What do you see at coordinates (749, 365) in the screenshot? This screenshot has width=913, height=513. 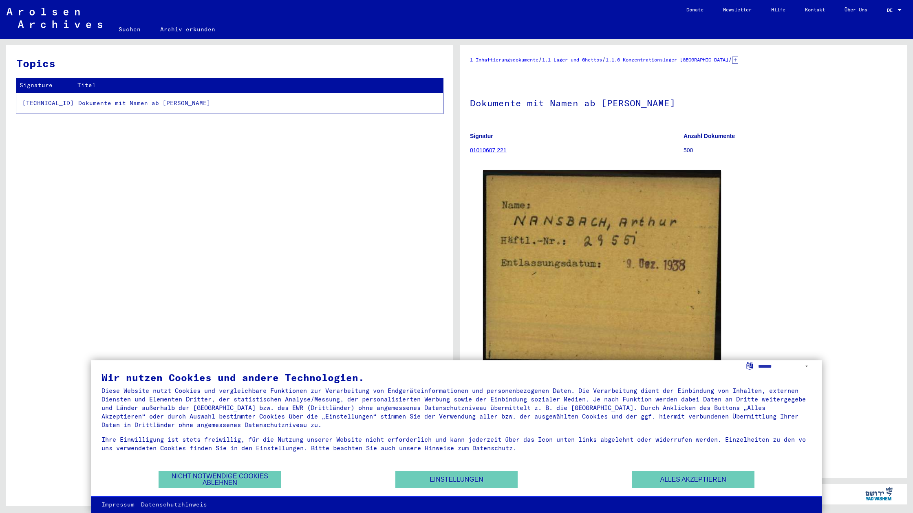 I see `label: Sprache auswählen` at bounding box center [749, 365].